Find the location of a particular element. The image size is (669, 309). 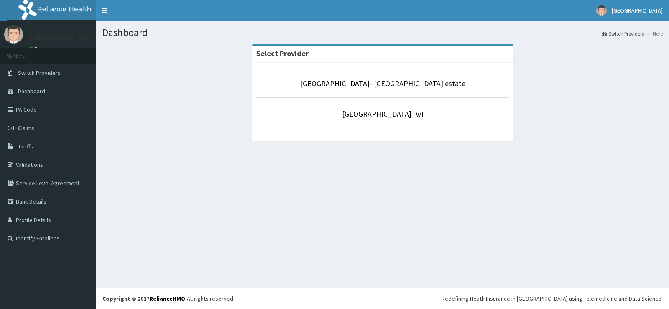

footer: All rights reserved. is located at coordinates (382, 298).